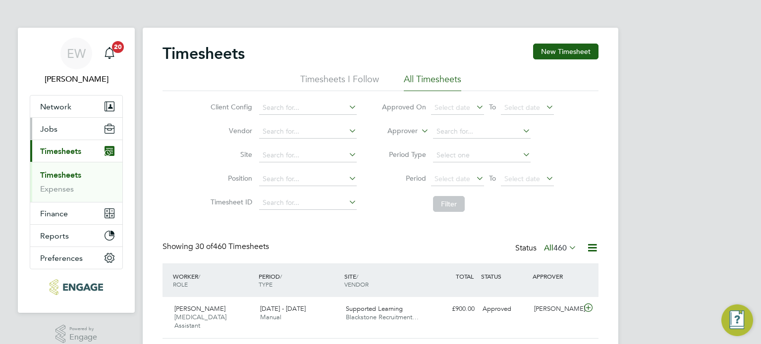 The height and width of the screenshot is (344, 761). Describe the element at coordinates (83, 329) in the screenshot. I see `span: Powered by` at that location.